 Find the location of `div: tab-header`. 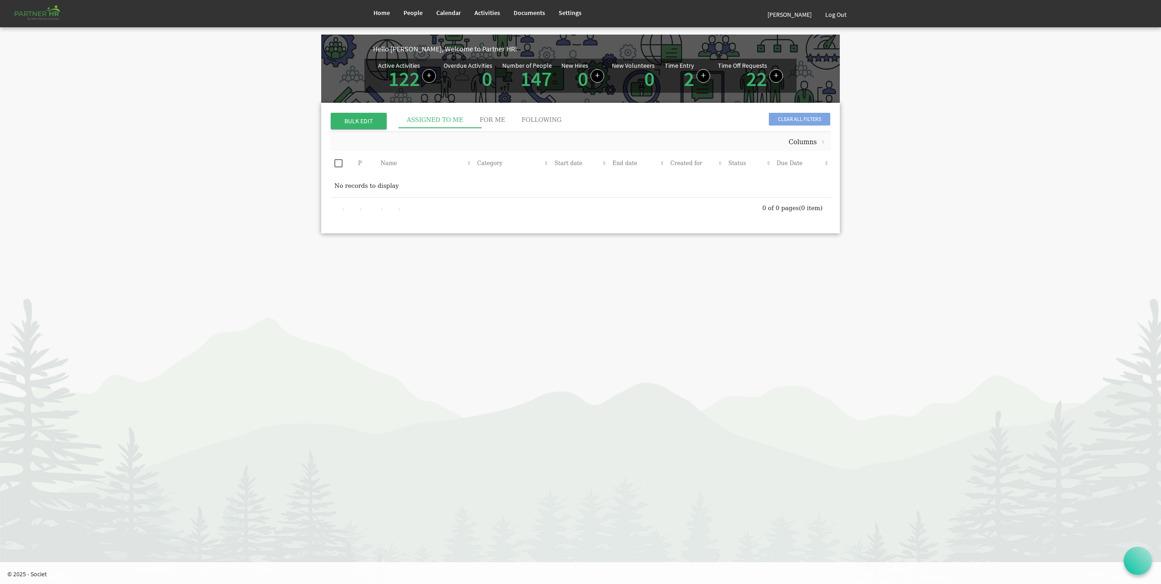

div: tab-header is located at coordinates (649, 120).